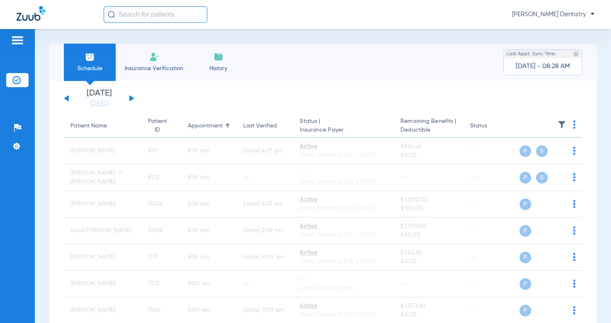 Image resolution: width=611 pixels, height=323 pixels. What do you see at coordinates (155, 204) in the screenshot?
I see `span: 11046` at bounding box center [155, 204].